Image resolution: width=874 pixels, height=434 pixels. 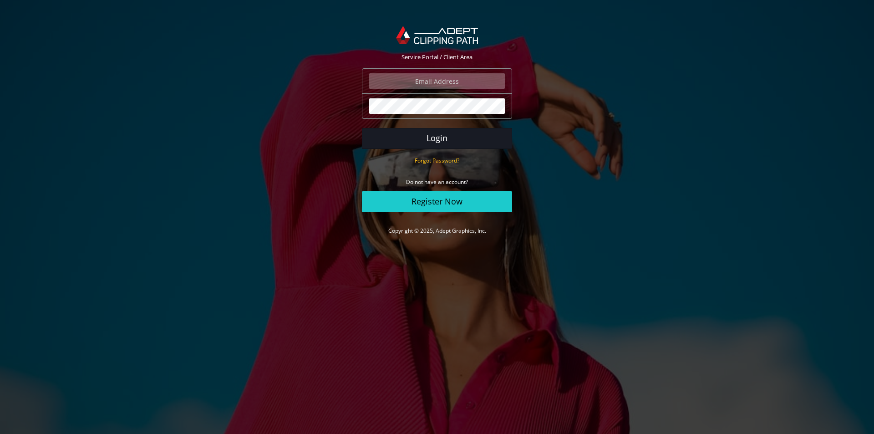 What do you see at coordinates (437, 160) in the screenshot?
I see `a: Forgot Password?` at bounding box center [437, 160].